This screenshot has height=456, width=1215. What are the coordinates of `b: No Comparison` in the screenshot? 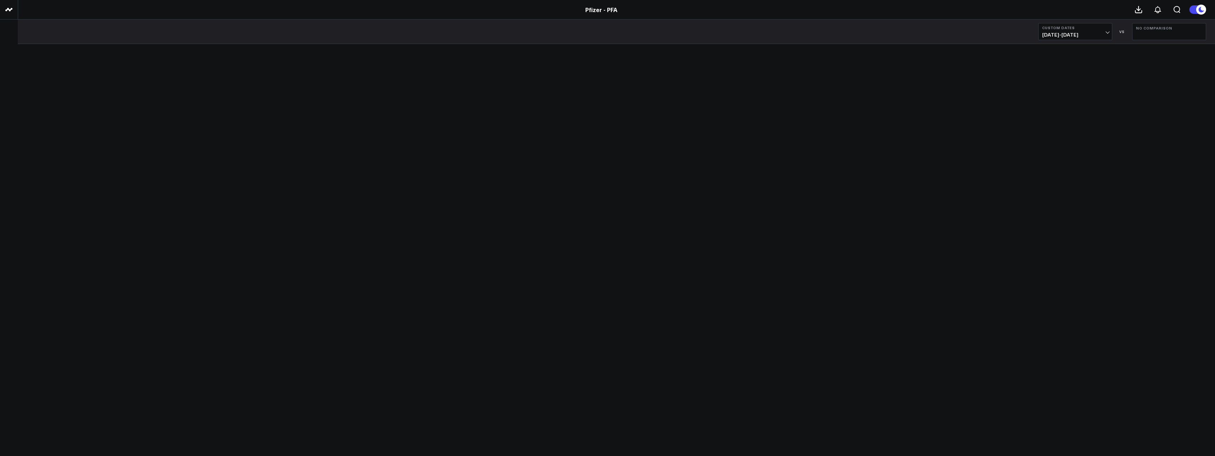 It's located at (1169, 28).